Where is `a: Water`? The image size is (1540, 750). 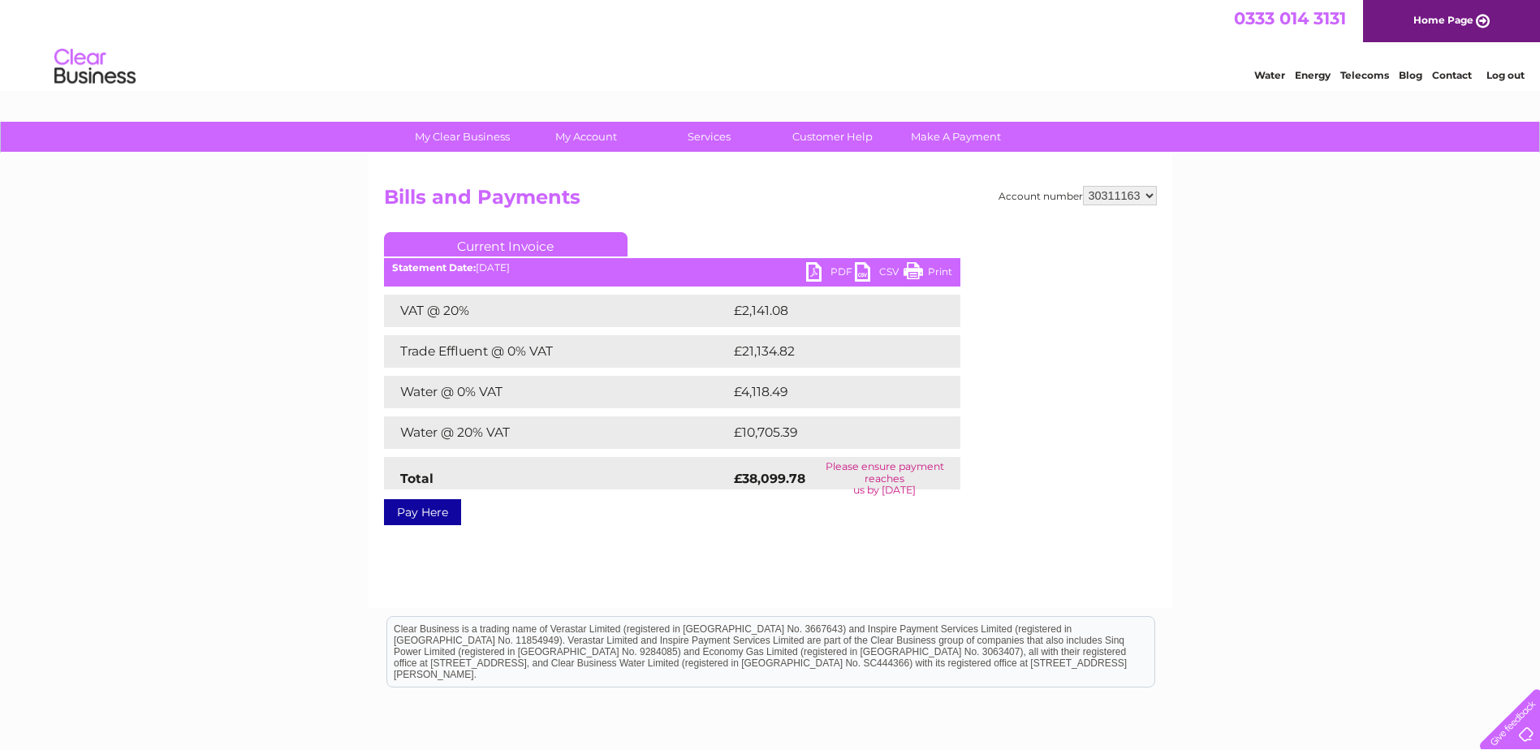
a: Water is located at coordinates (1269, 75).